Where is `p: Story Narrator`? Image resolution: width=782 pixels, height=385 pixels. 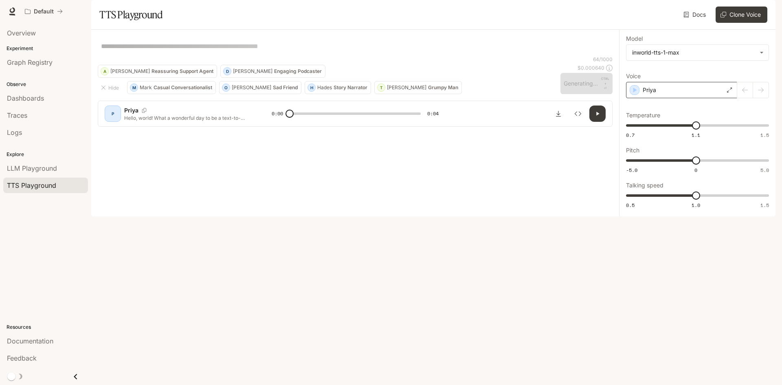
p: Story Narrator is located at coordinates (350, 88).